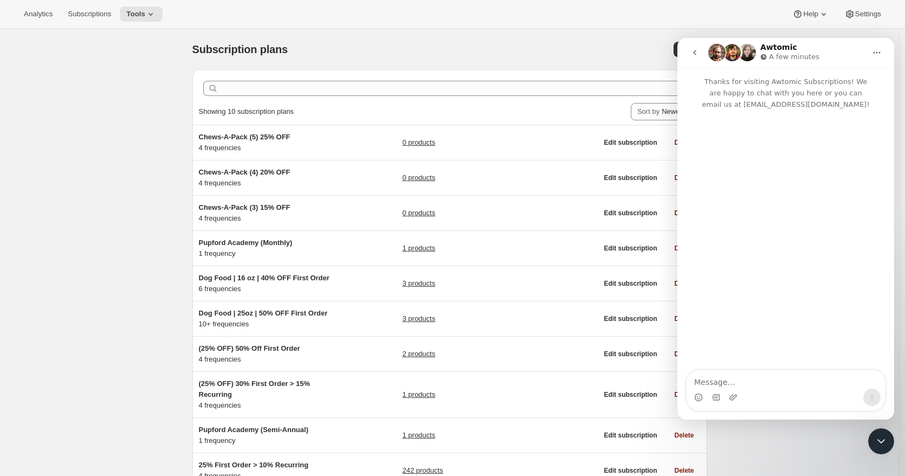 This screenshot has width=905, height=476. What do you see at coordinates (863, 14) in the screenshot?
I see `button: Settings` at bounding box center [863, 14].